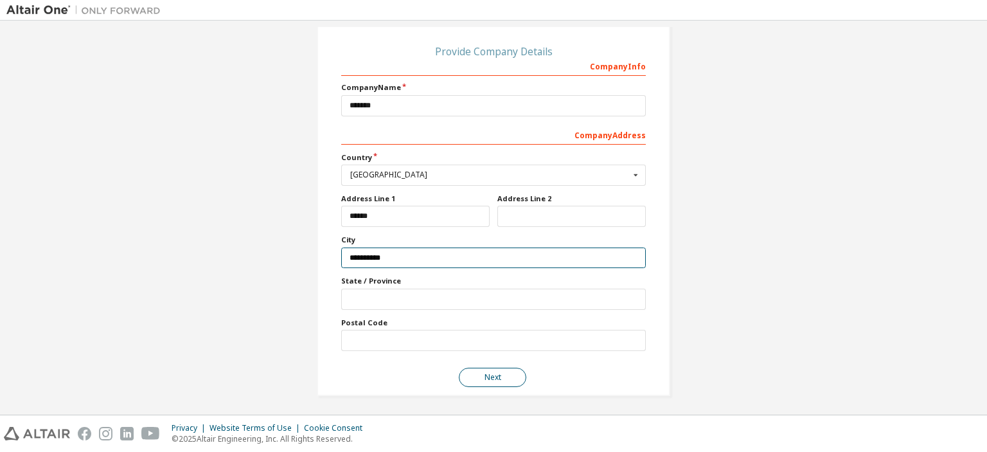  I want to click on div: Company Address, so click(494, 134).